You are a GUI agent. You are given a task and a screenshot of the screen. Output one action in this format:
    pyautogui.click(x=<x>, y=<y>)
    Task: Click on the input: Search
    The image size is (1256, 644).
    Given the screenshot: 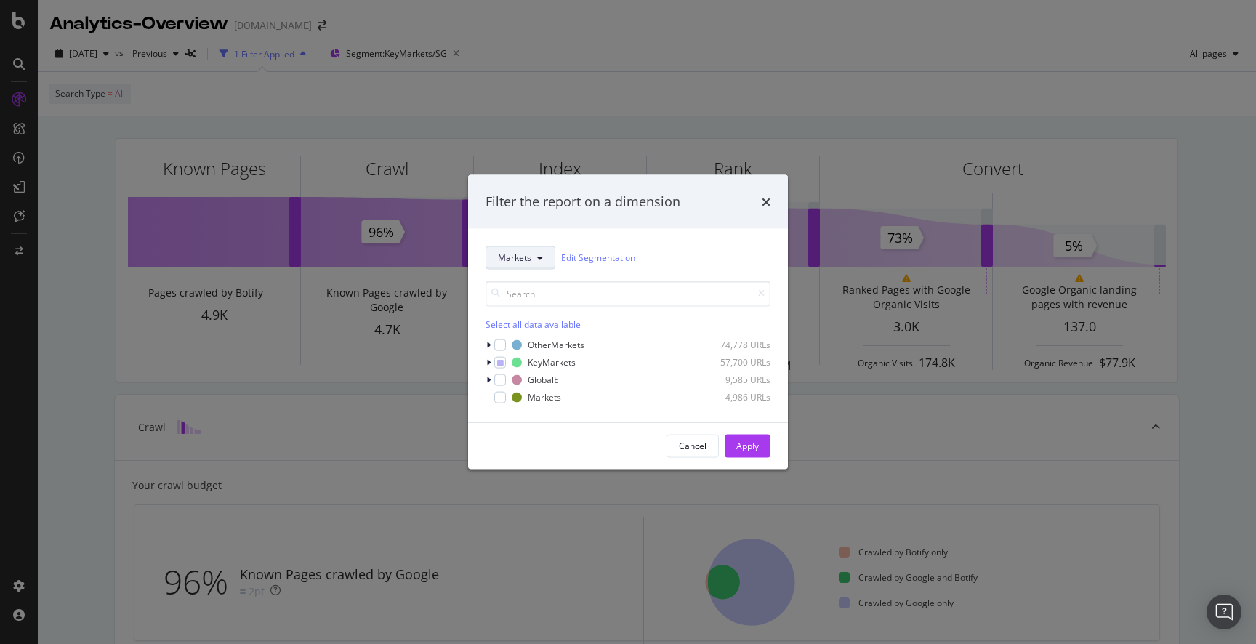 What is the action you would take?
    pyautogui.click(x=628, y=293)
    